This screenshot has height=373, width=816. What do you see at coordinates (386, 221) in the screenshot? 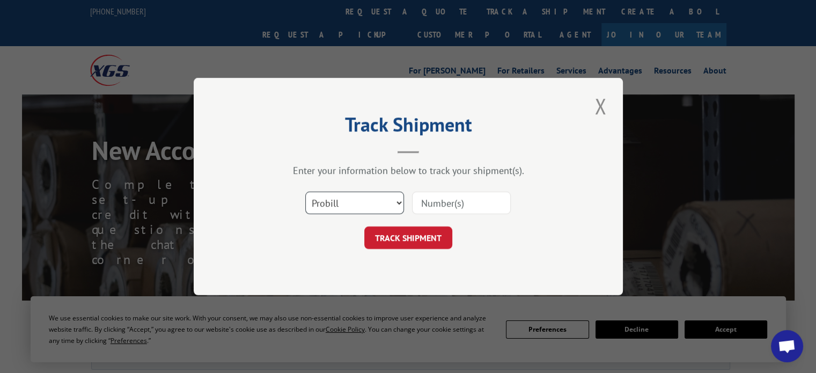
I see `span: Who do you report to within your company?` at bounding box center [386, 221].